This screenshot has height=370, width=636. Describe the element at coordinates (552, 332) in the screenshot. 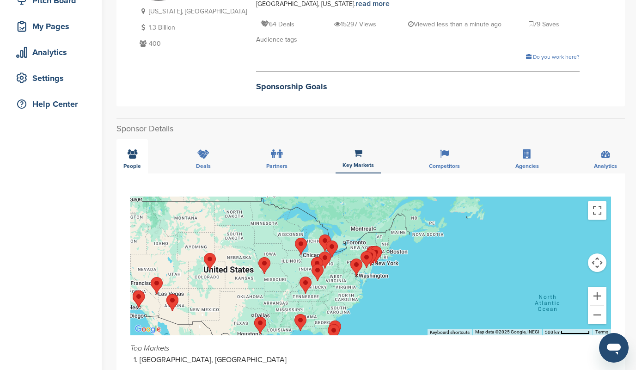

I see `span: 500 km` at that location.